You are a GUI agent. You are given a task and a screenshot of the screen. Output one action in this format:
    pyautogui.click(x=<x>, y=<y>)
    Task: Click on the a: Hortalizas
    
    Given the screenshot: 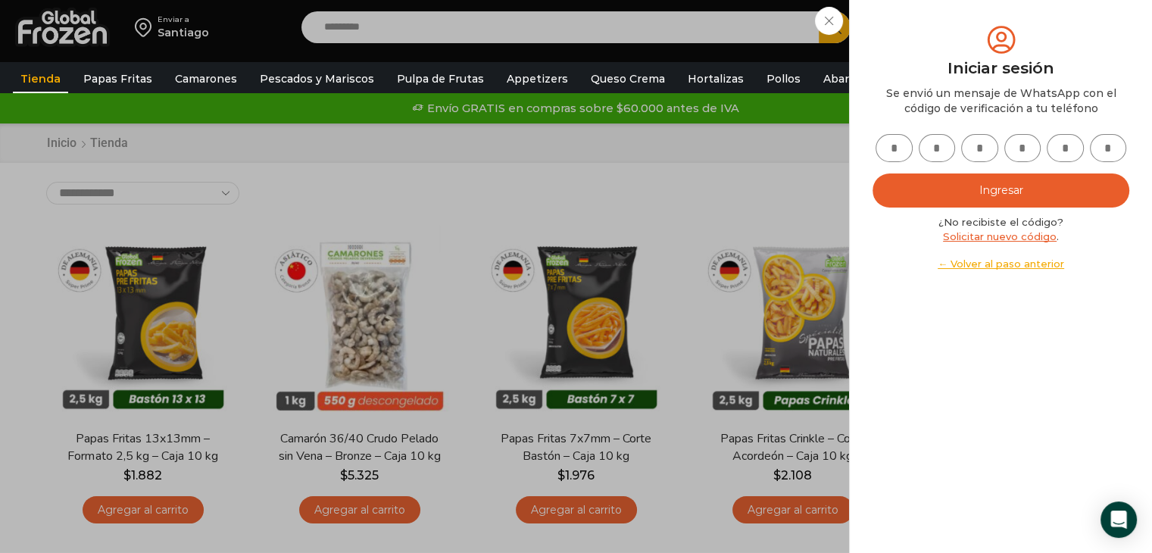 What is the action you would take?
    pyautogui.click(x=716, y=79)
    